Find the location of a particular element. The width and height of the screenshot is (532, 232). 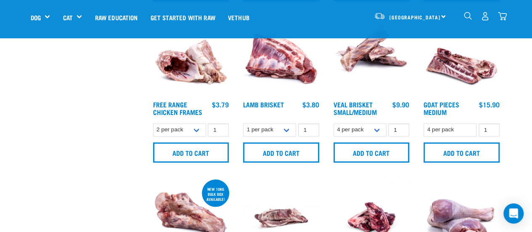

img: home-icon@2x.png is located at coordinates (502, 16).